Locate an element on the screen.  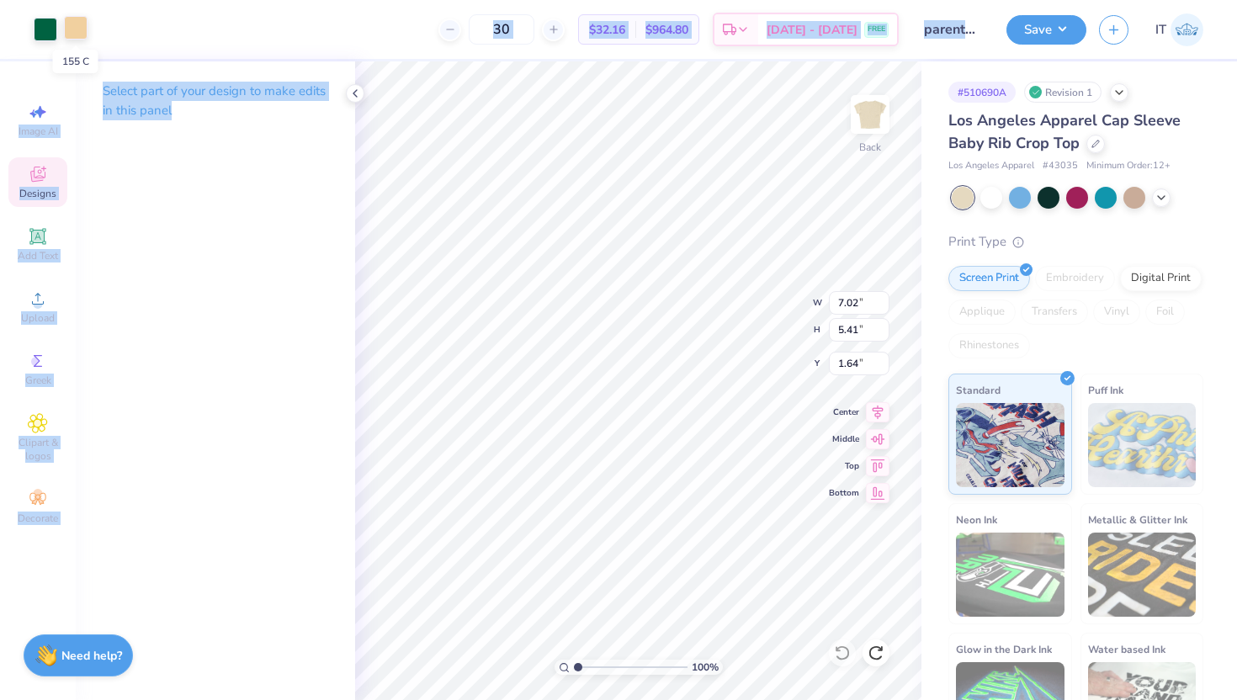
span: Standard is located at coordinates (978, 390).